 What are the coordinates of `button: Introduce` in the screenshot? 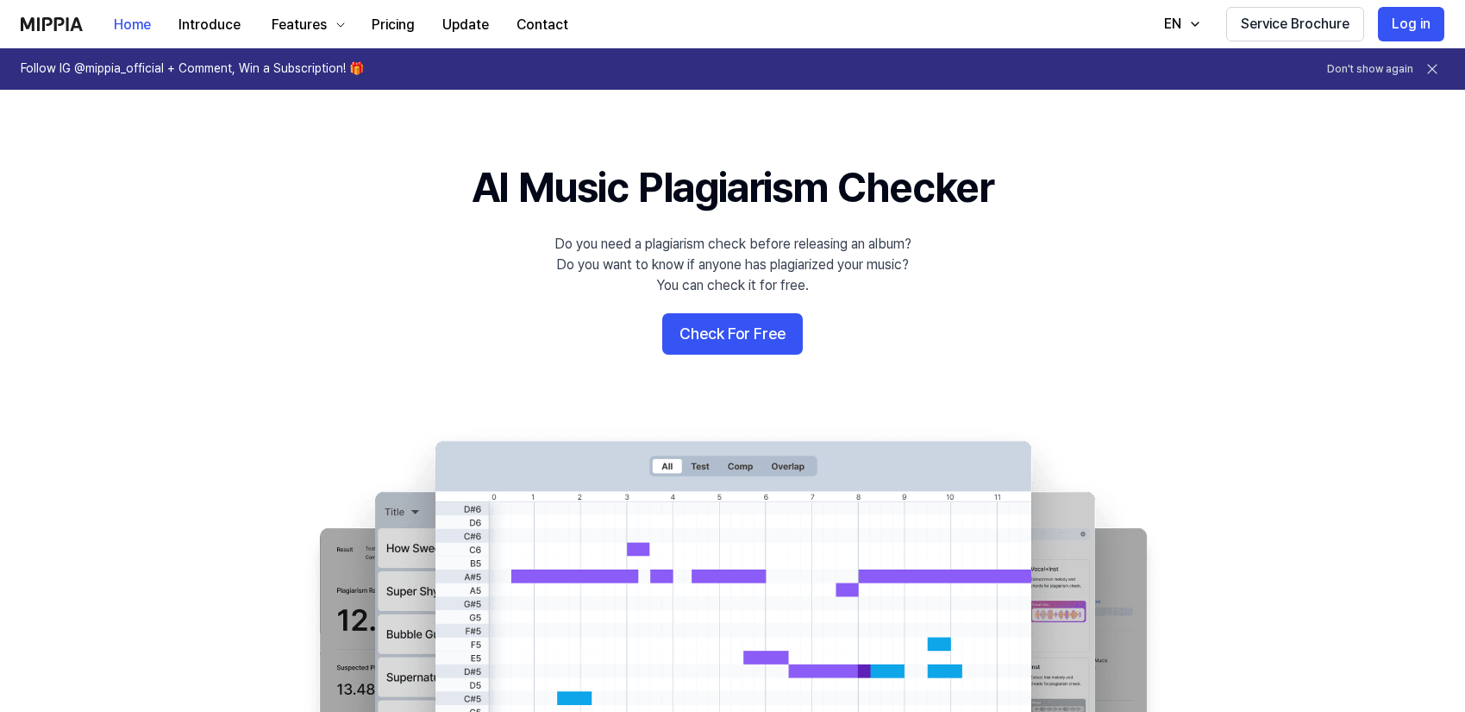 It's located at (210, 25).